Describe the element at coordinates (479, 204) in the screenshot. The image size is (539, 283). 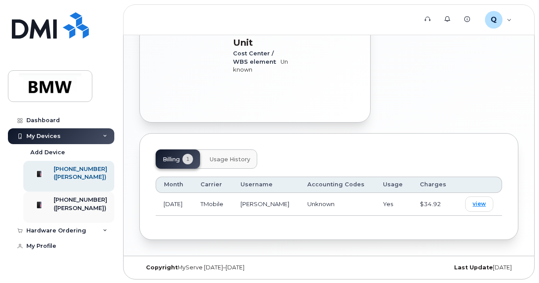
I see `span: view` at that location.